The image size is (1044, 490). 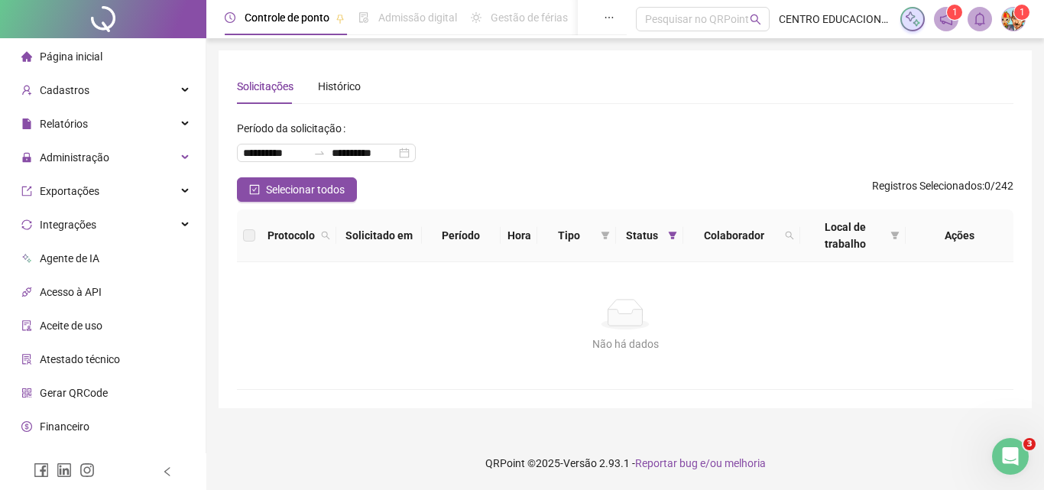 What do you see at coordinates (927, 186) in the screenshot?
I see `span: Registros Selecionados` at bounding box center [927, 186].